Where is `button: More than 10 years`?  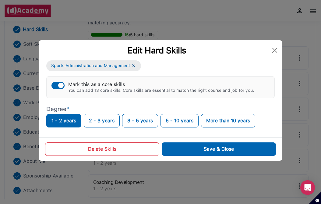
button: More than 10 years is located at coordinates (228, 120).